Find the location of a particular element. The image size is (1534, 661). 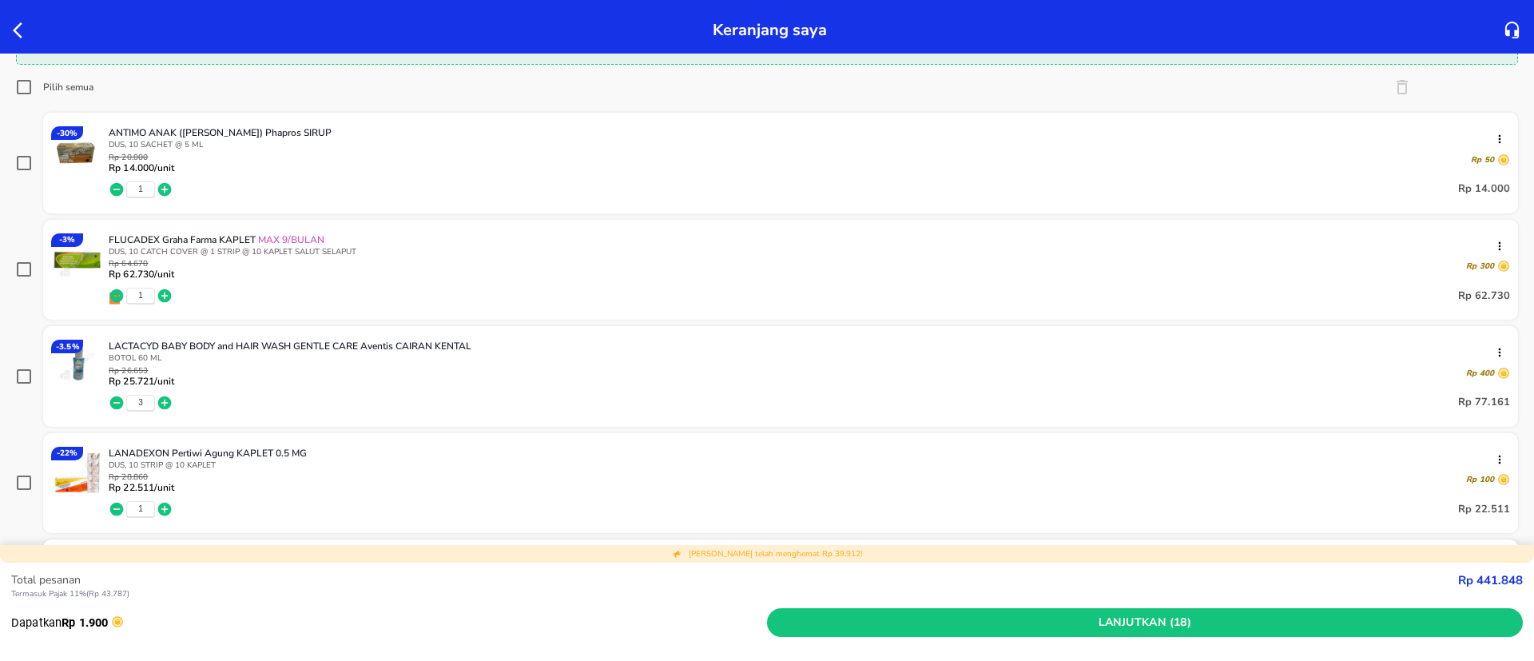

p: Rp 50 is located at coordinates (1482, 160).